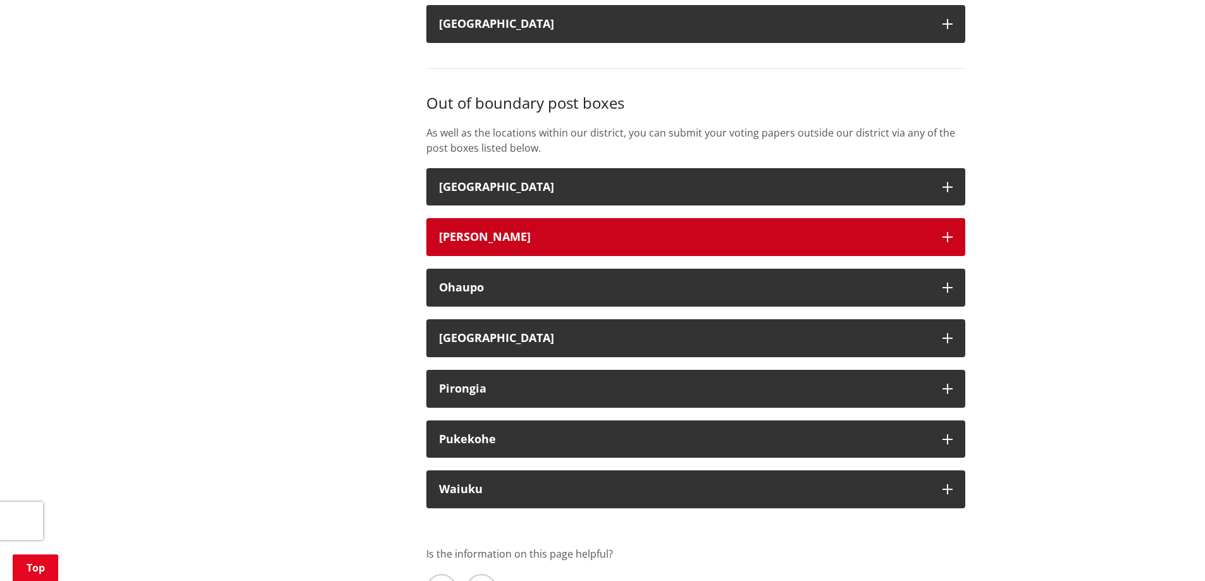  What do you see at coordinates (696, 440) in the screenshot?
I see `button: Pukekohe` at bounding box center [696, 440].